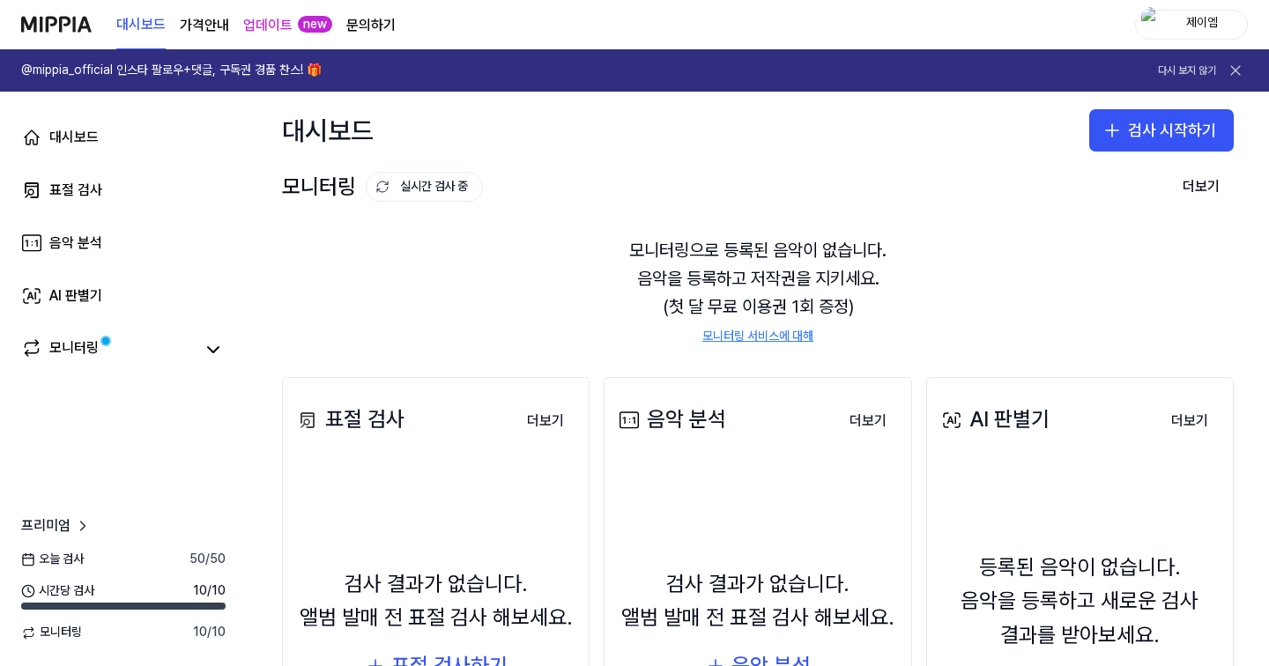 This screenshot has width=1269, height=666. Describe the element at coordinates (56, 526) in the screenshot. I see `a: 프리미엄` at that location.